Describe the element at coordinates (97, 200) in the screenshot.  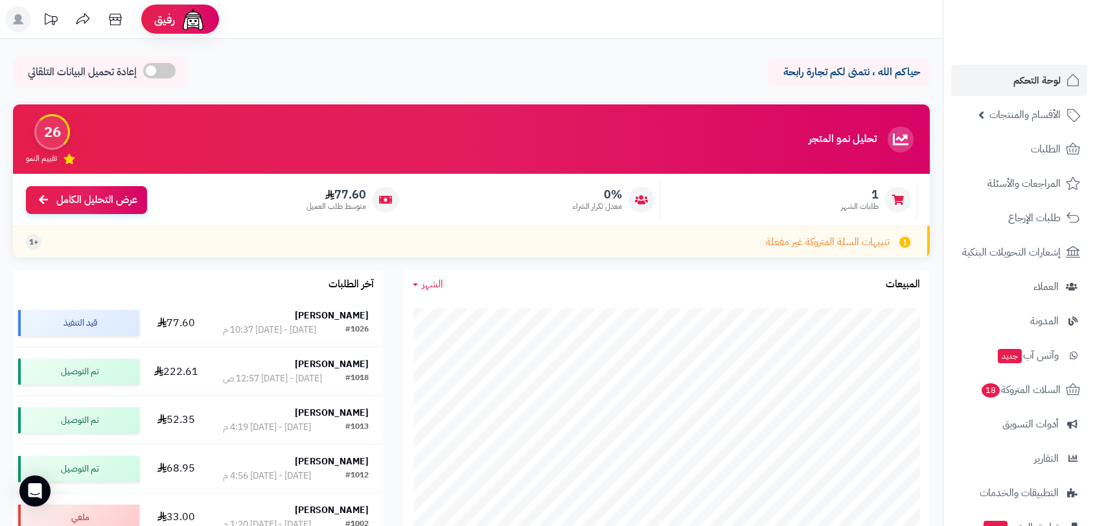
I see `span: عرض التحليل الكامل` at that location.